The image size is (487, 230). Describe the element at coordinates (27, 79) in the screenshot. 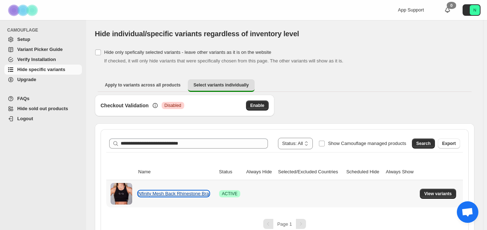

I see `span: Upgrade` at that location.